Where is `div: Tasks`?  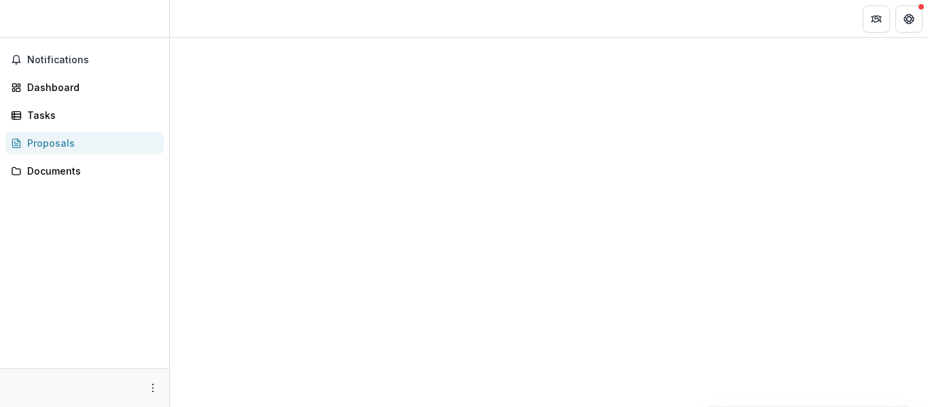
div: Tasks is located at coordinates (90, 115).